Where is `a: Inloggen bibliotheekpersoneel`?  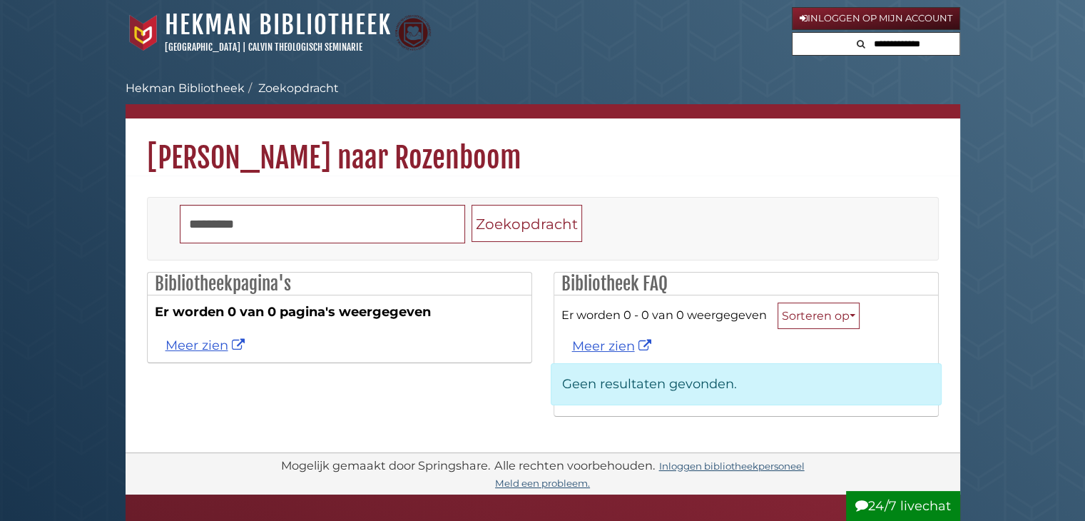 a: Inloggen bibliotheekpersoneel is located at coordinates (732, 466).